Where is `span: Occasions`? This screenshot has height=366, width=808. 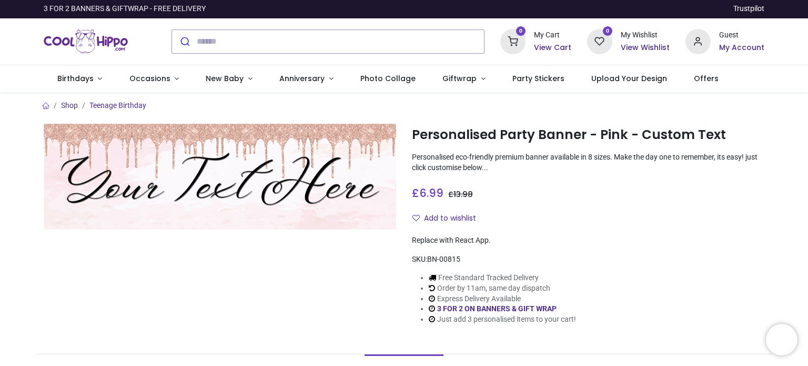 span: Occasions is located at coordinates (150, 78).